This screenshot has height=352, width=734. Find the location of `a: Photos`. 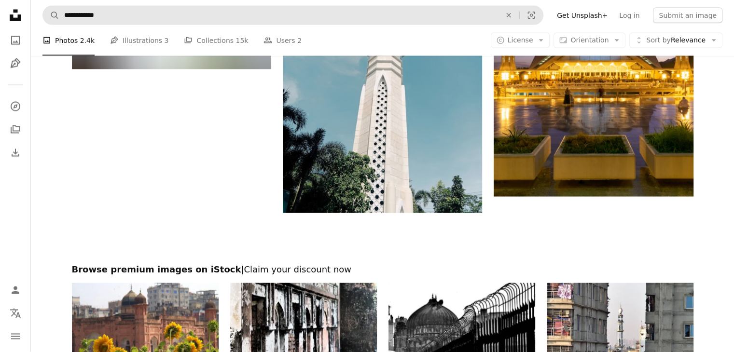

a: Photos is located at coordinates (15, 41).